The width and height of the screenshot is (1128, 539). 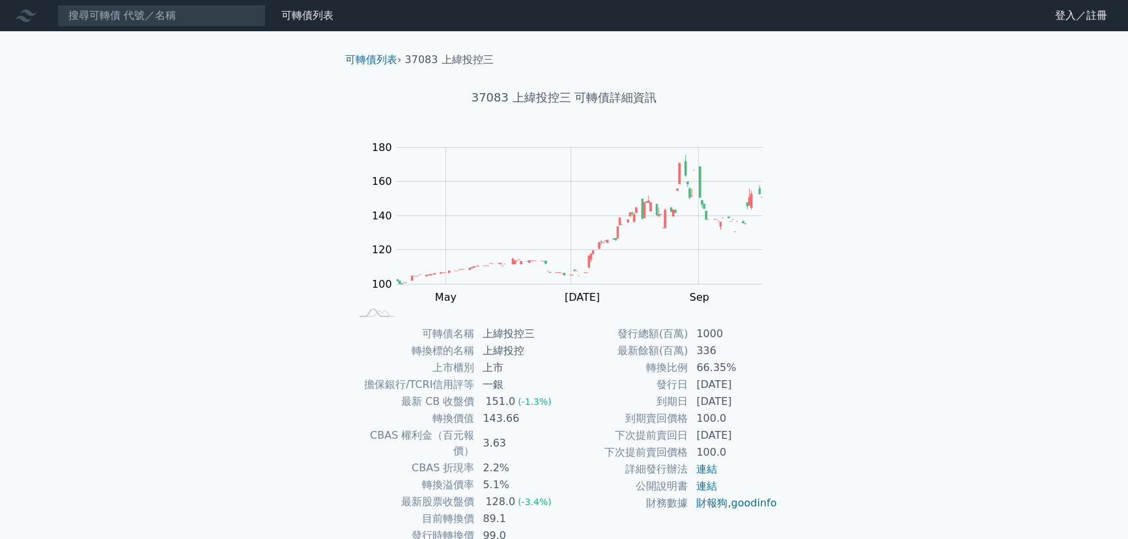 I want to click on td: 下次提前賣回價格, so click(x=626, y=453).